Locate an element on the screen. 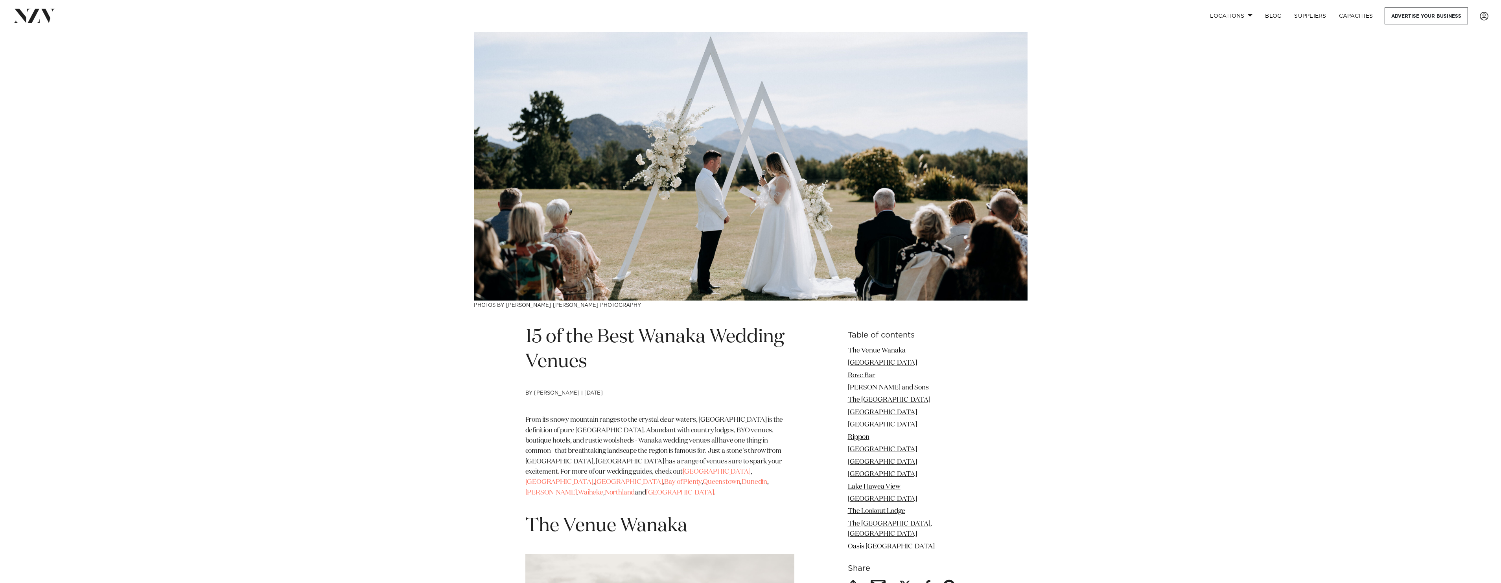 The height and width of the screenshot is (583, 1501). a: Capacities is located at coordinates (1356, 16).